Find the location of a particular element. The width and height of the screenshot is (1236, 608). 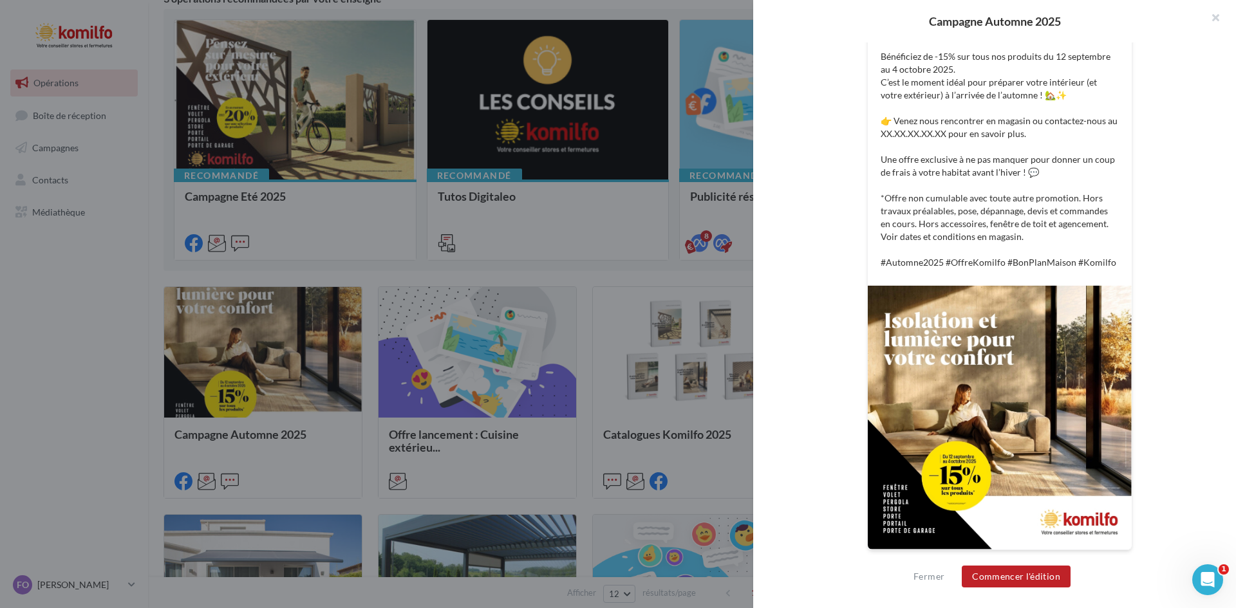

span: 1 is located at coordinates (1223, 570).